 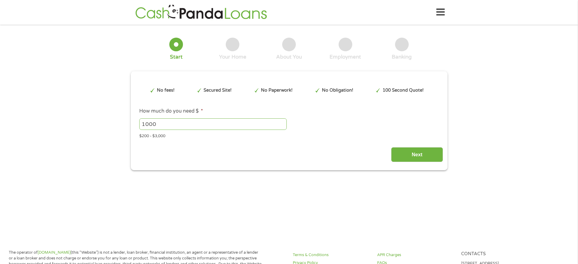 I want to click on p: No Paperwork!, so click(x=277, y=90).